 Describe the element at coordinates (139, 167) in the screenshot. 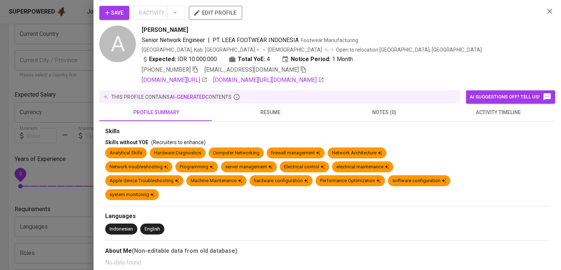

I see `div: Network troubleshooting` at that location.